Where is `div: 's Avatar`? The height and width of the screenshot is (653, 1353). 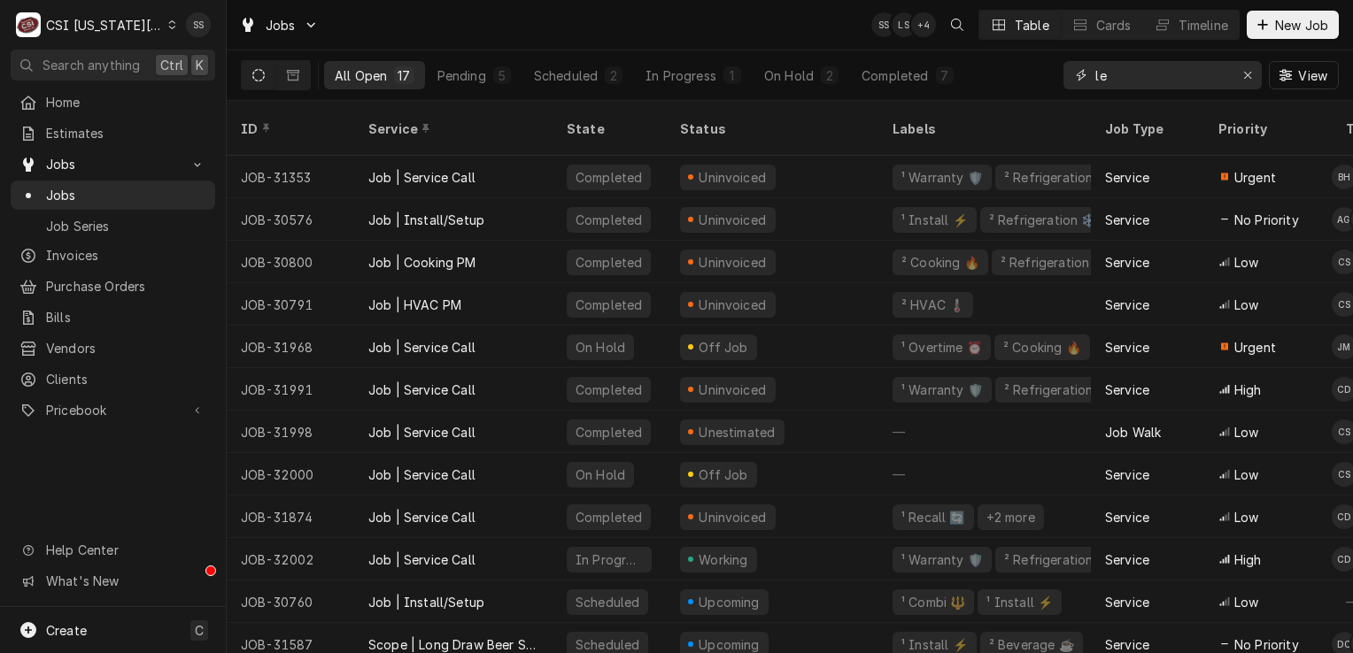 div: 's Avatar is located at coordinates (923, 25).